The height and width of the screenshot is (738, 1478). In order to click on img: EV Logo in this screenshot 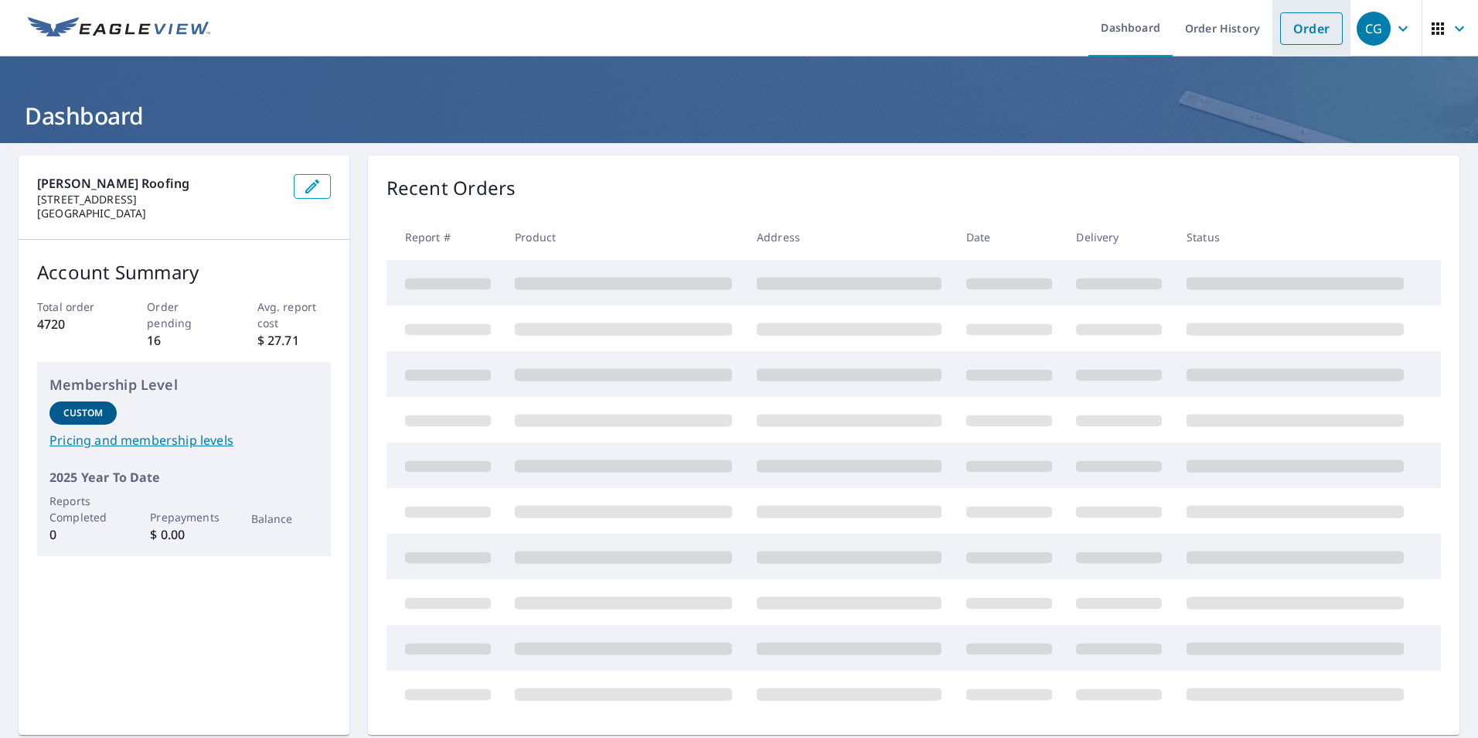, I will do `click(119, 29)`.